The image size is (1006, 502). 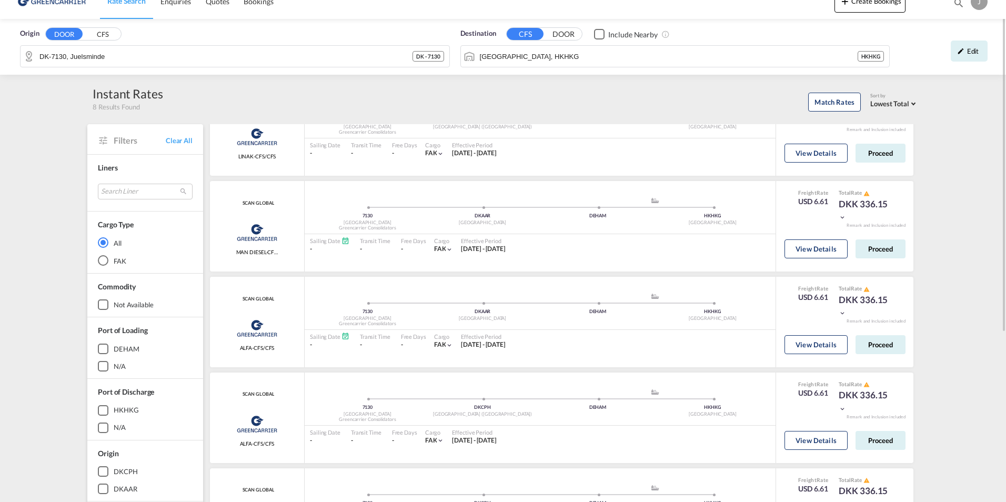 What do you see at coordinates (134, 305) in the screenshot?
I see `div: not available` at bounding box center [134, 305].